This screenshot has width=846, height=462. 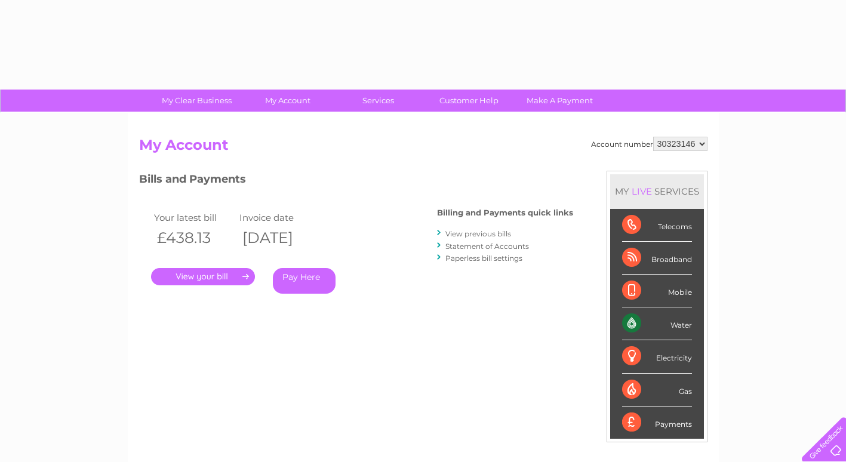 What do you see at coordinates (194, 217) in the screenshot?
I see `td: Your latest bill` at bounding box center [194, 217].